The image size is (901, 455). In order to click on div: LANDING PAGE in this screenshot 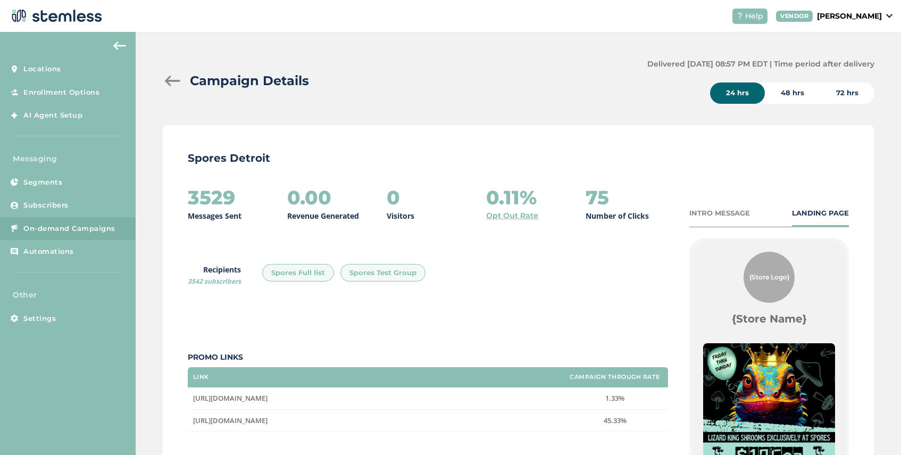, I will do `click(820, 213)`.